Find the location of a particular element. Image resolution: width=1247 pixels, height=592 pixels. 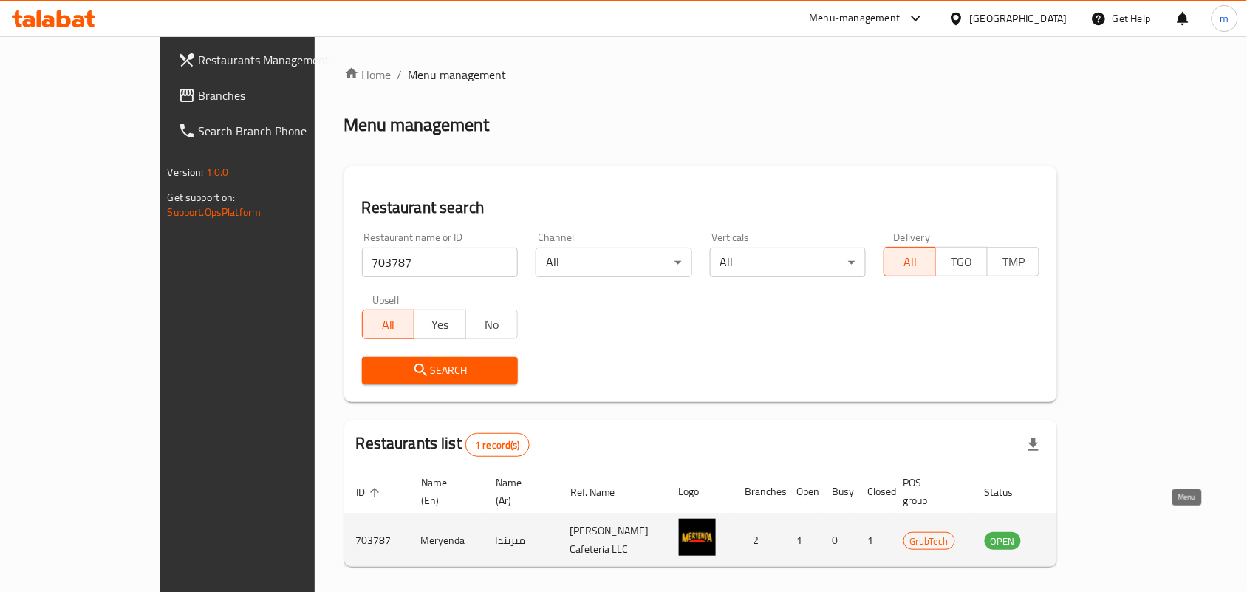

h2: Menu management is located at coordinates (417, 125).